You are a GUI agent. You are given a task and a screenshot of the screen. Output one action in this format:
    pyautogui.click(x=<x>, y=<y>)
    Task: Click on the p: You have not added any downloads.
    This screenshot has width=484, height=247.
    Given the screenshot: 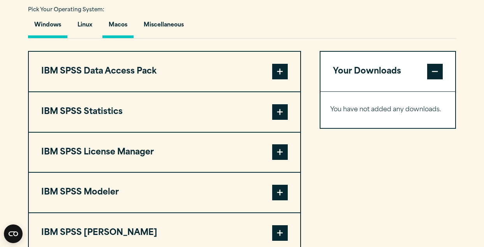 What is the action you would take?
    pyautogui.click(x=388, y=110)
    